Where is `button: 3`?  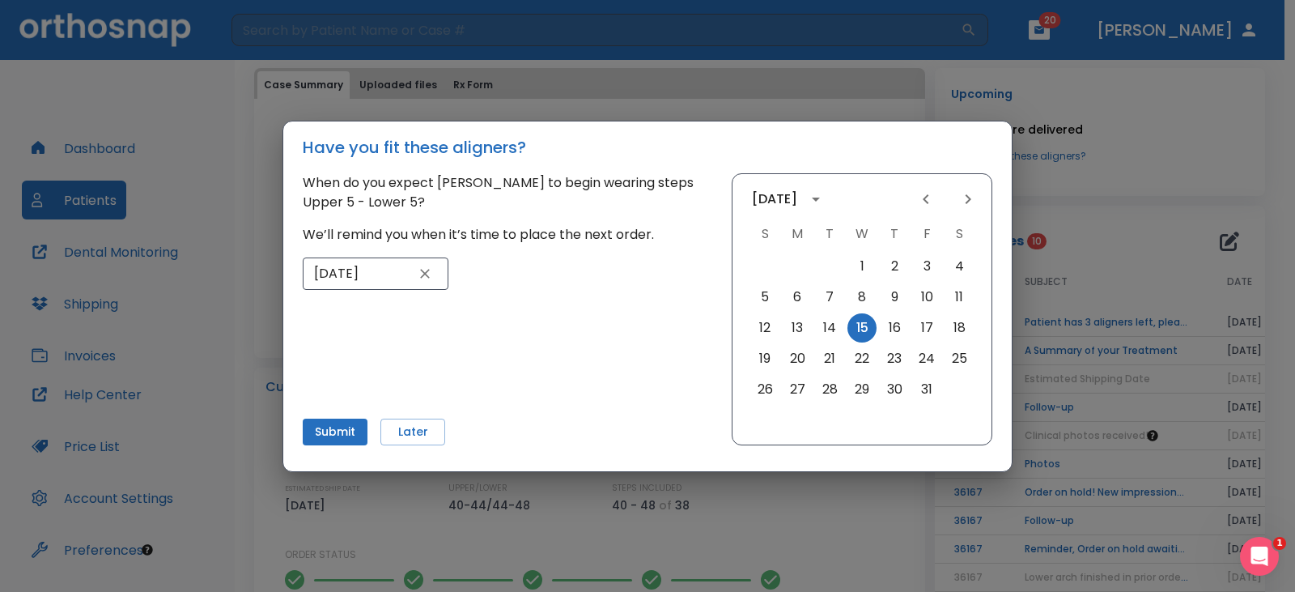
button: 3 is located at coordinates (927, 266).